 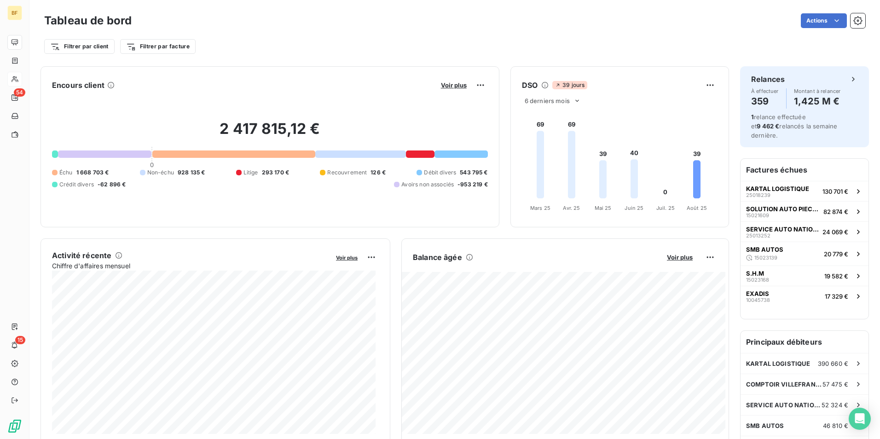 What do you see at coordinates (697, 208) in the screenshot?
I see `tspan: Août 25` at bounding box center [697, 208].